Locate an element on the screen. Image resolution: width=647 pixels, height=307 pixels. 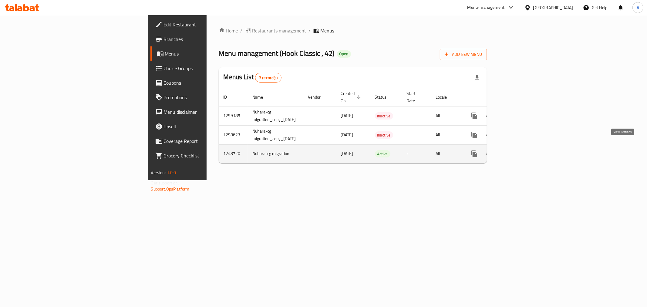
nav: breadcrumb is located at coordinates (353, 31).